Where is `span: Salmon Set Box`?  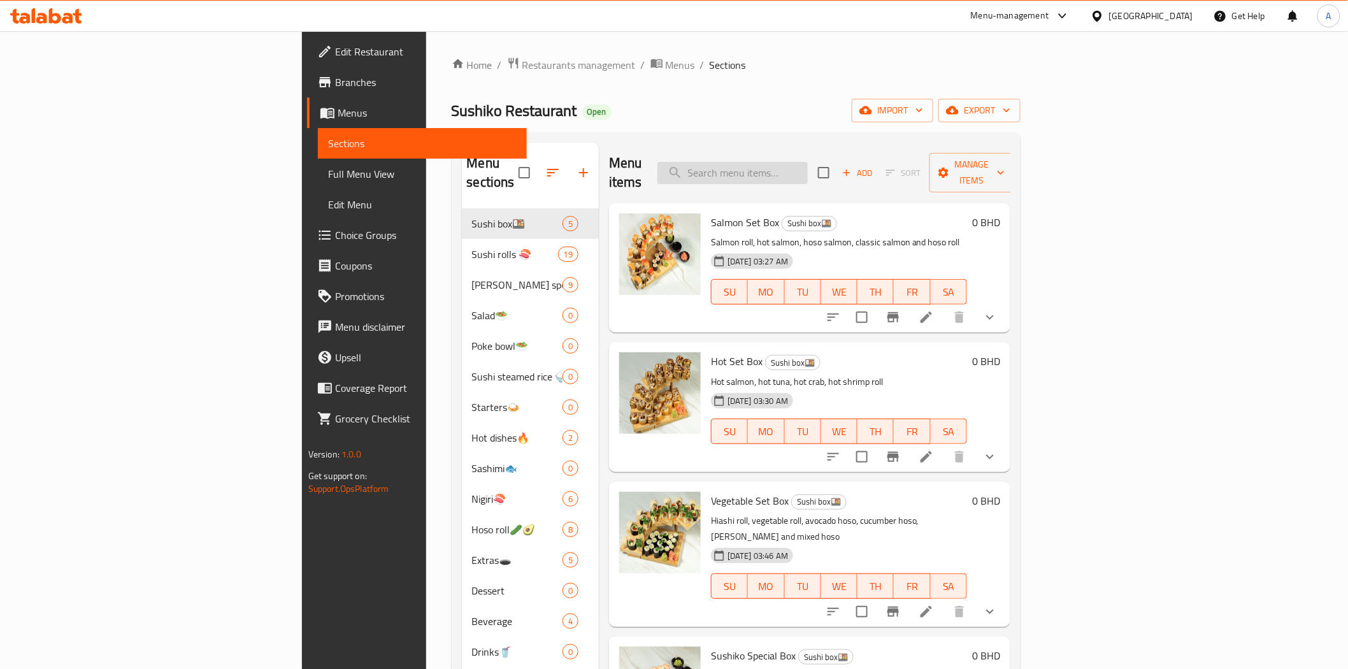
span: Salmon Set Box is located at coordinates (745, 222).